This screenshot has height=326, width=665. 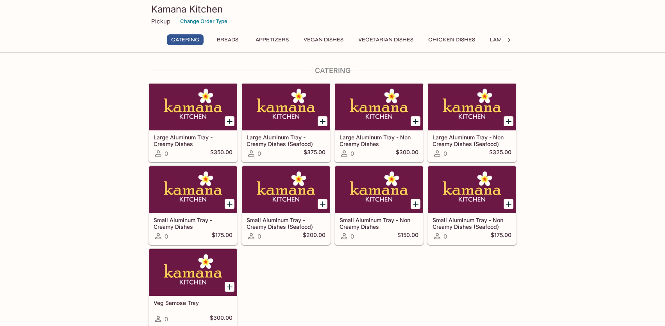 I want to click on div: Large Aluminum Tray - Creamy Dishes, so click(x=193, y=107).